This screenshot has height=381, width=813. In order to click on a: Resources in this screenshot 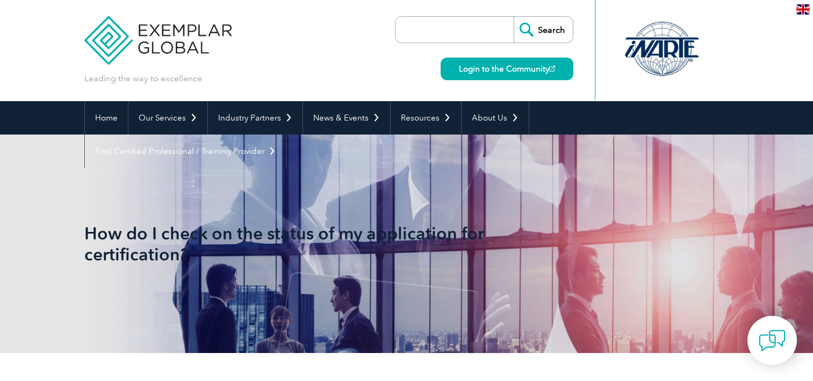, I will do `click(426, 118)`.